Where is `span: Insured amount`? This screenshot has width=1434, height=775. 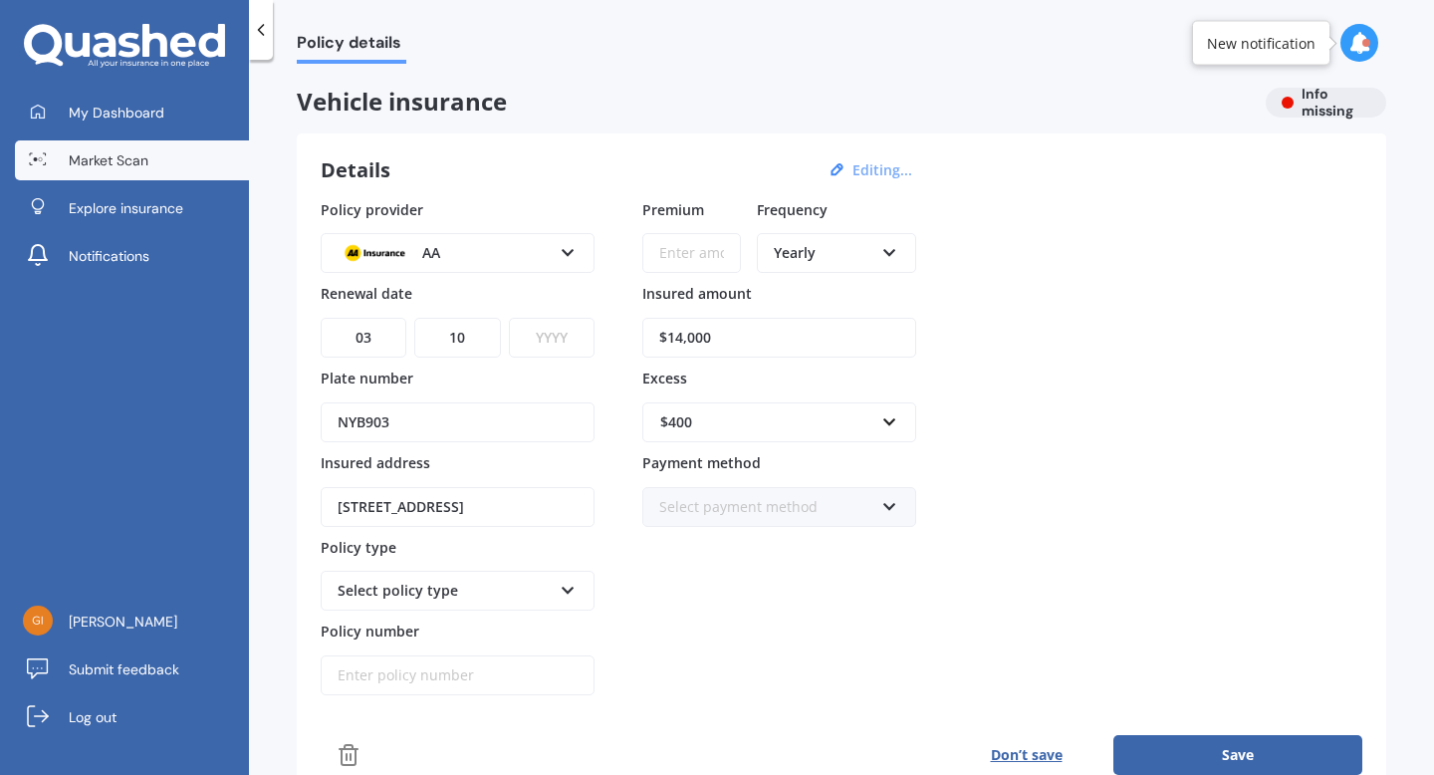
span: Insured amount is located at coordinates (697, 293).